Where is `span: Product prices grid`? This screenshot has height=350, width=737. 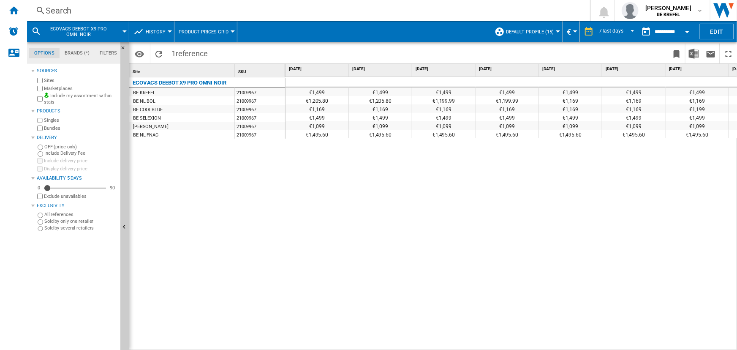 span: Product prices grid is located at coordinates (204, 32).